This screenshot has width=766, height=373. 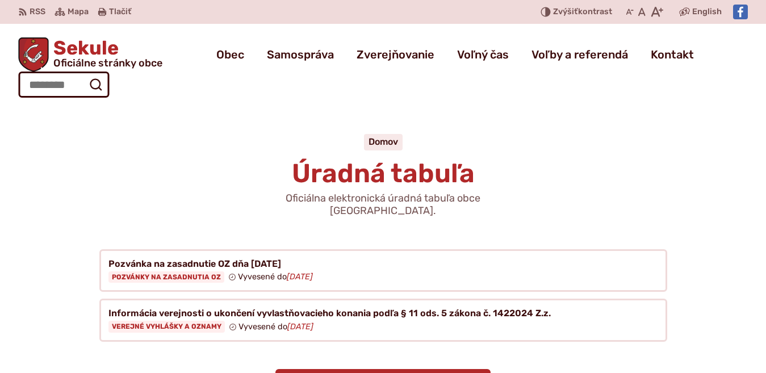 I want to click on a: Obec, so click(x=230, y=55).